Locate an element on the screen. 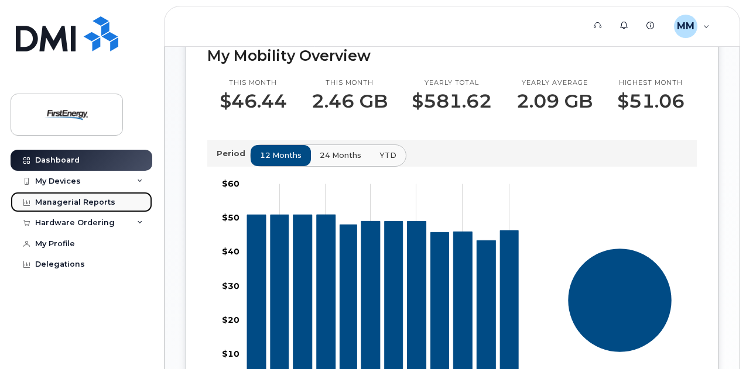  p: $51.06 is located at coordinates (651, 101).